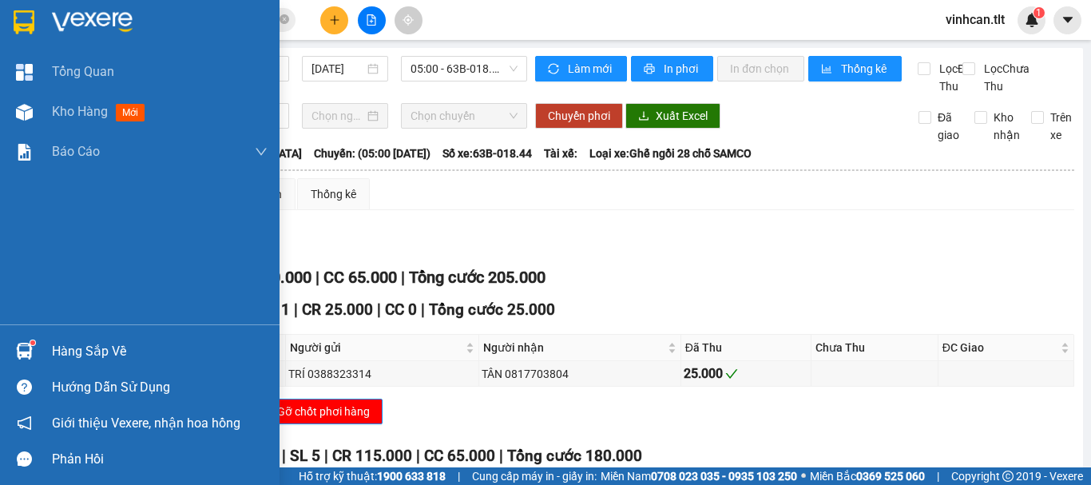 This screenshot has width=1091, height=485. I want to click on input: Chọn ngày, so click(338, 116).